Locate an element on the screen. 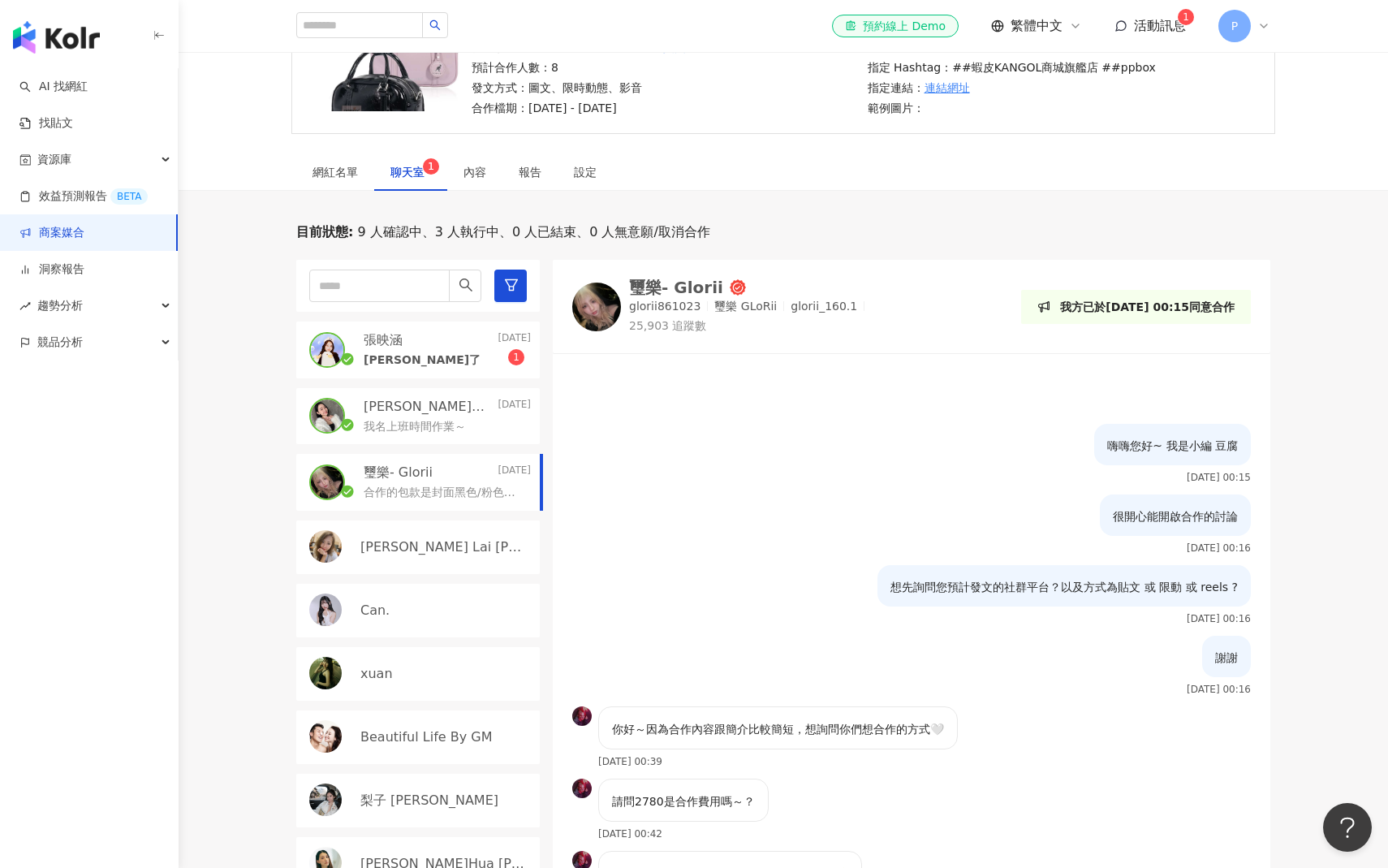  p: 範例圖片： is located at coordinates (1011, 108).